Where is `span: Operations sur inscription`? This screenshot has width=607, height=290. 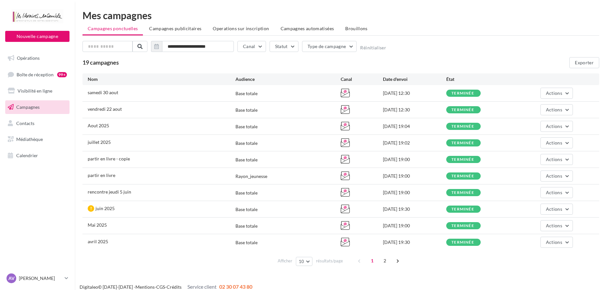 span: Operations sur inscription is located at coordinates (241, 28).